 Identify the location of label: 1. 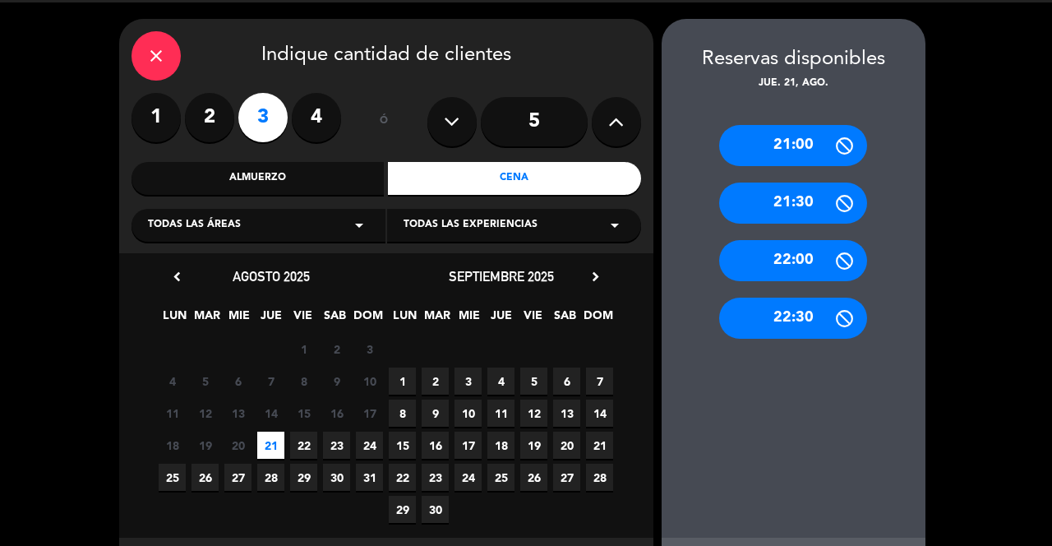
(156, 118).